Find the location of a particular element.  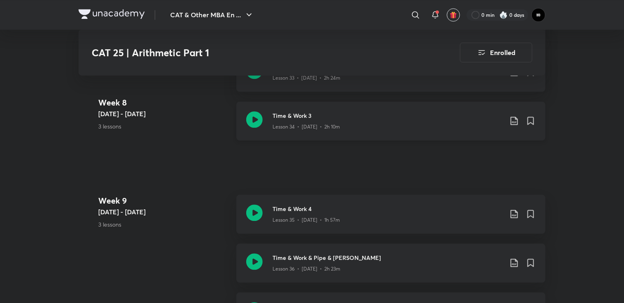

img: avatar is located at coordinates (454, 15).